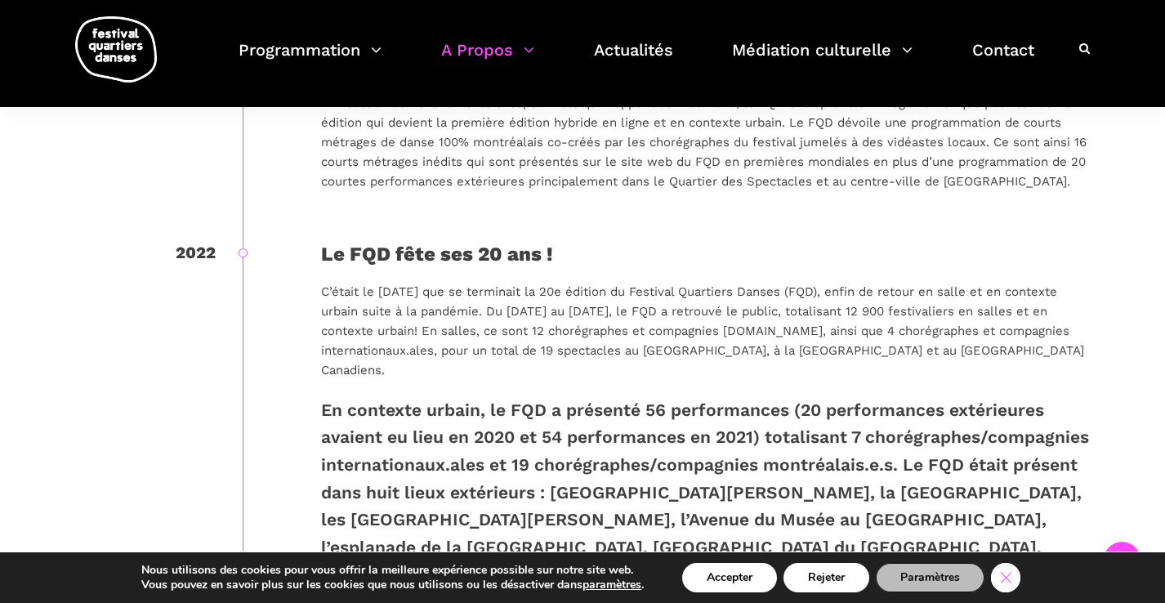  Describe the element at coordinates (705, 254) in the screenshot. I see `div: Le FQD fête ses 20 ans !` at that location.